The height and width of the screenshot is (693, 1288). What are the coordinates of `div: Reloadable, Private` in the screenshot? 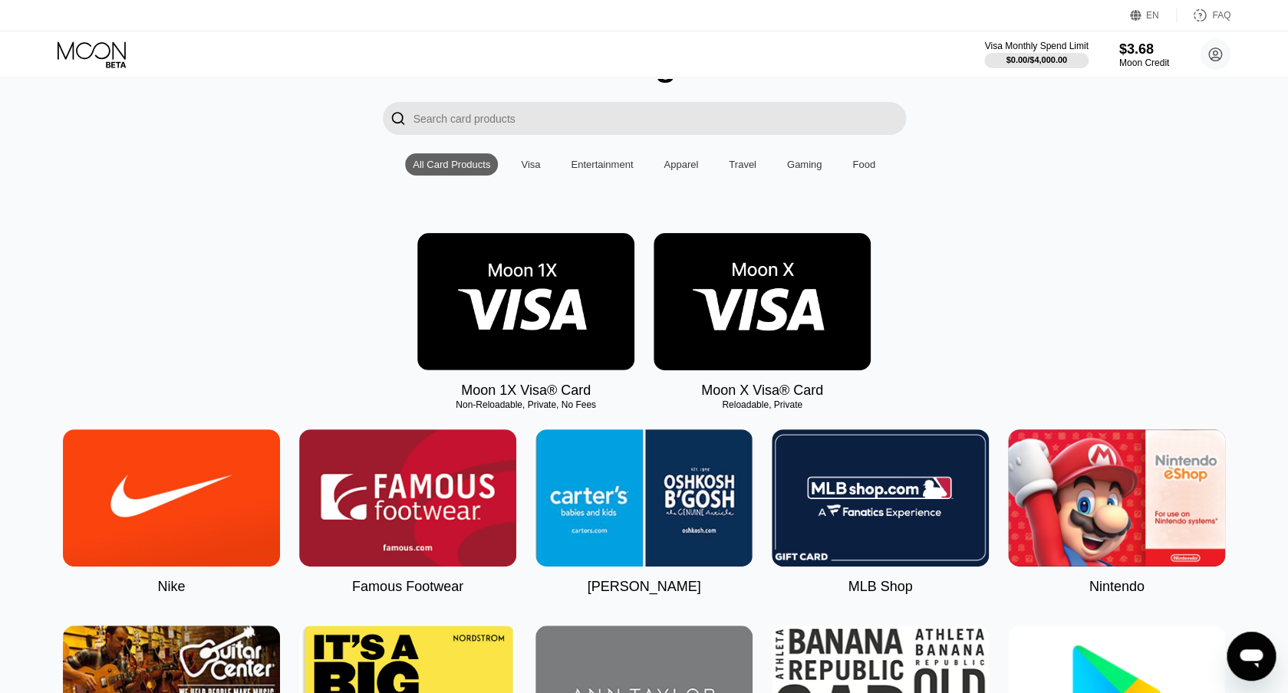 It's located at (762, 405).